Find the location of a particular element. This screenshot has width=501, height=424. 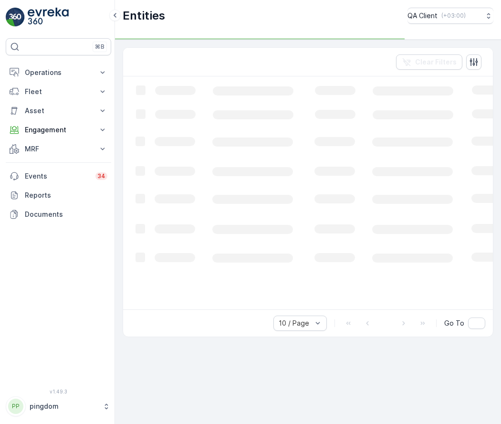

button: QA Client(+03:00) is located at coordinates (450, 16).